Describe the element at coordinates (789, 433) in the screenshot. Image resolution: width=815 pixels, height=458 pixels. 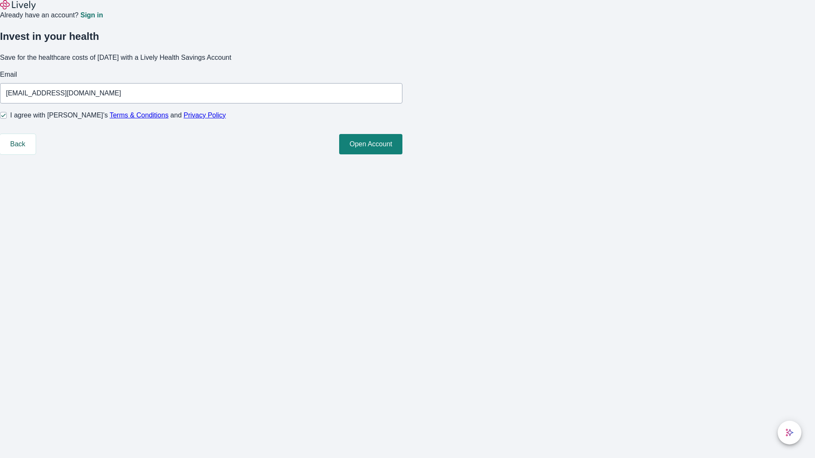
I see `button: chat` at that location.